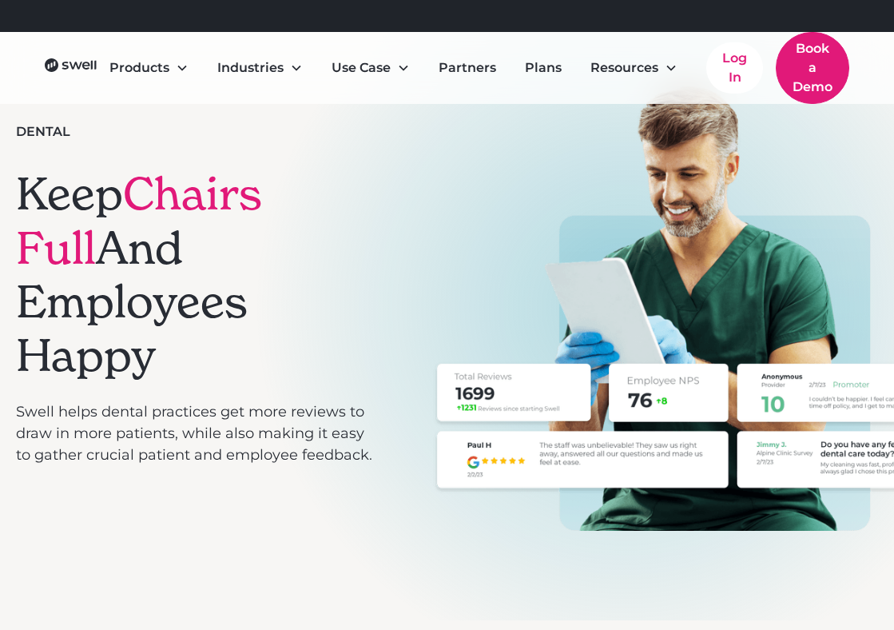 The height and width of the screenshot is (630, 894). Describe the element at coordinates (195, 433) in the screenshot. I see `p: Swell helps dental practices get more reviews to draw in more patients, while also making it easy...` at that location.